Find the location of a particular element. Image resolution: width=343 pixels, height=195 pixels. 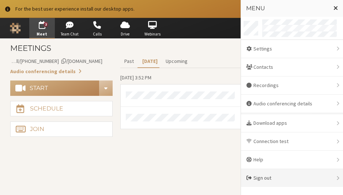

div: Start is located at coordinates (39, 88).